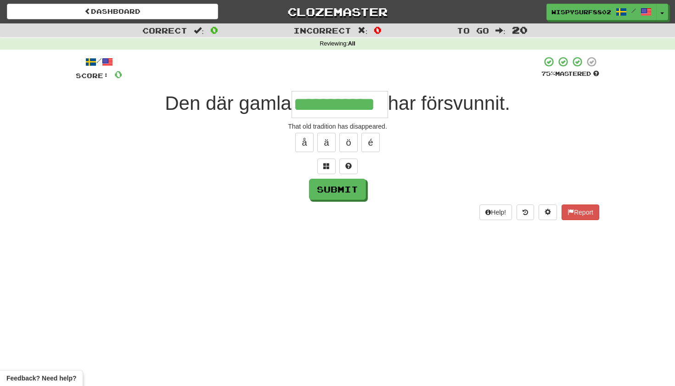 The image size is (675, 386). I want to click on div: That old tradition has disappeared., so click(338, 126).